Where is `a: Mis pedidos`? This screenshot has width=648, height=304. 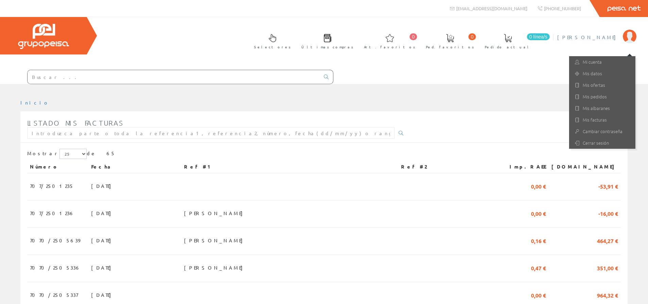
a: Mis pedidos is located at coordinates (602, 97).